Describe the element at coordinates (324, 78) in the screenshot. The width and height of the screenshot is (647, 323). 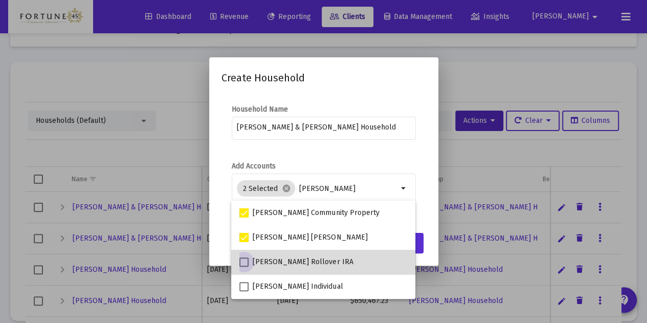
I see `h2: Create Household` at that location.